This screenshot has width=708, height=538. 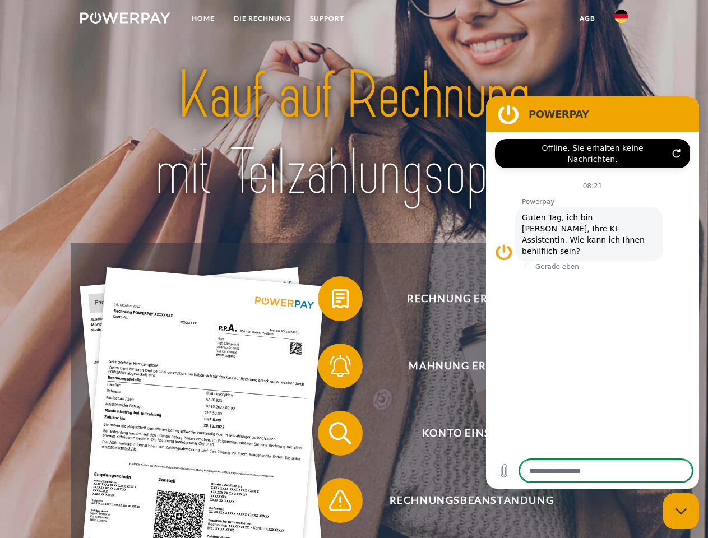 I want to click on a: Rechnung erhalten?, so click(x=463, y=299).